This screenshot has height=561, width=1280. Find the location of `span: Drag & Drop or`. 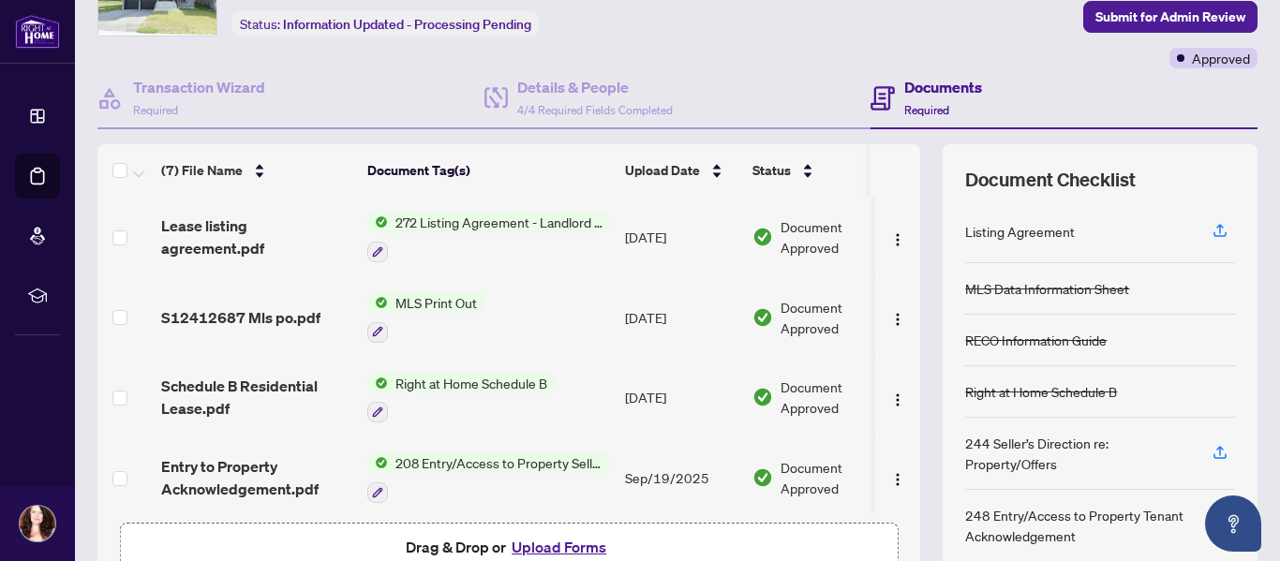

span: Drag & Drop or is located at coordinates (509, 547).